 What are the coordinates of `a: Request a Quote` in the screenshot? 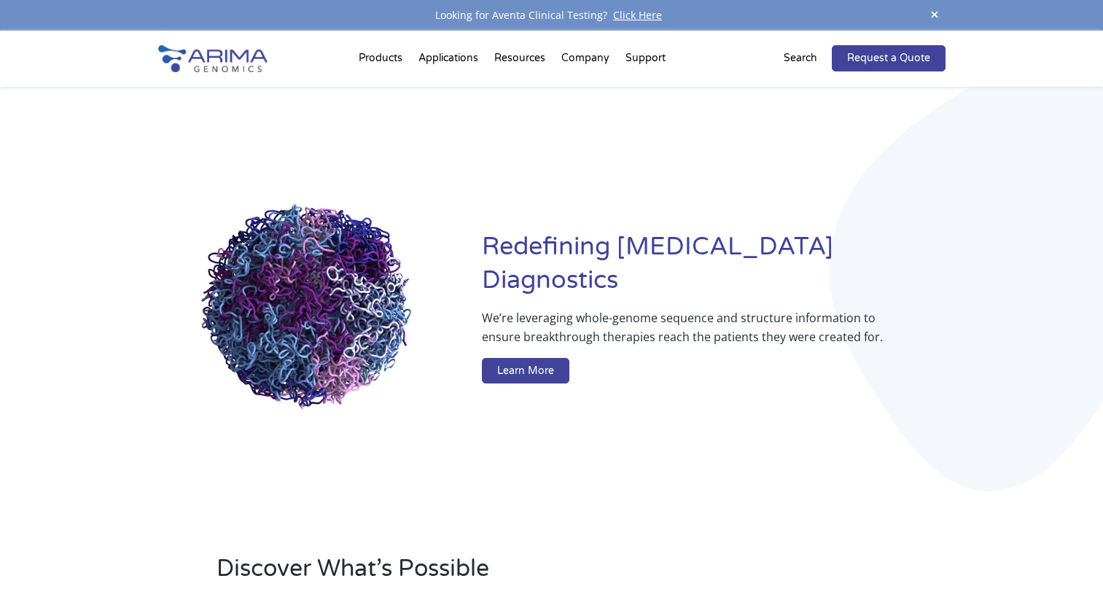 It's located at (889, 58).